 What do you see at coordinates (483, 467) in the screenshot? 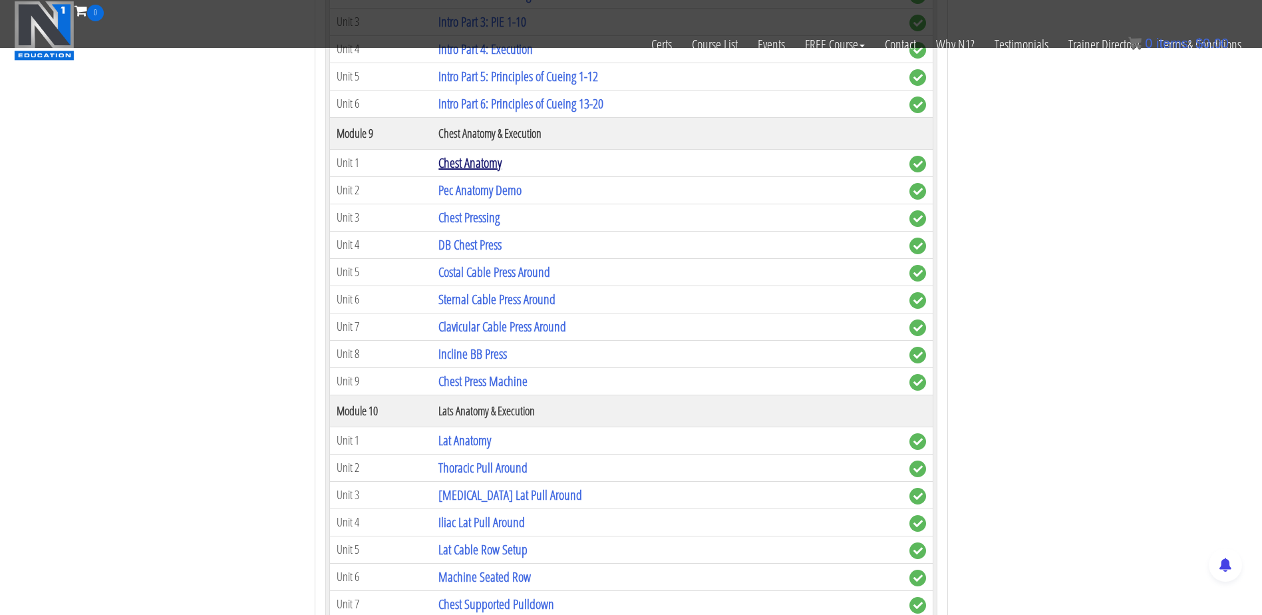
I see `a: Thoracic Pull Around` at bounding box center [483, 467].